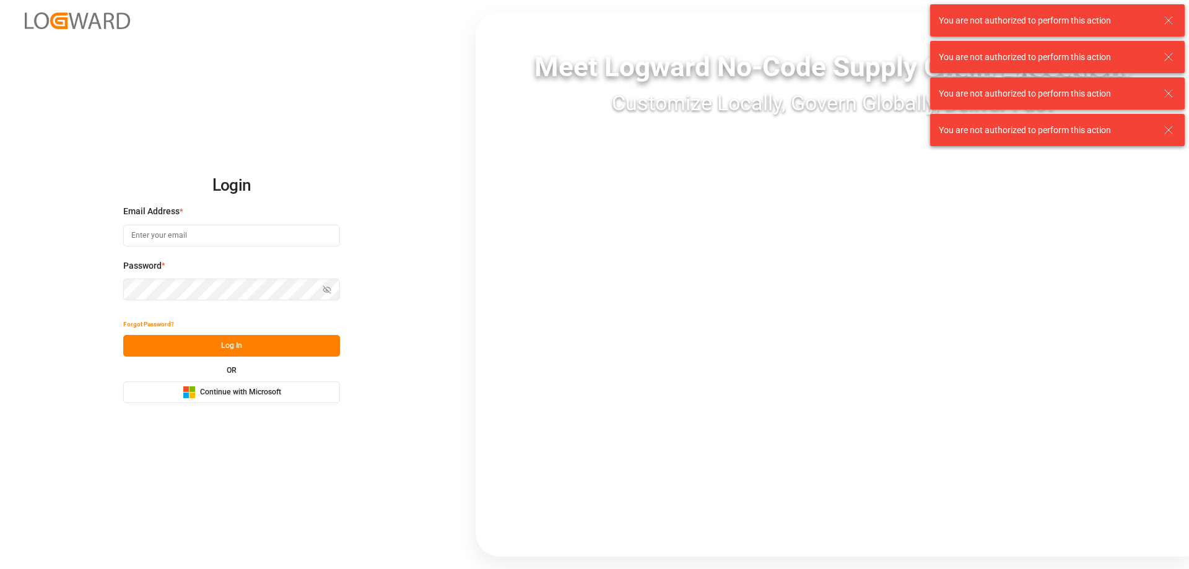 Image resolution: width=1189 pixels, height=569 pixels. I want to click on button: Log In, so click(232, 346).